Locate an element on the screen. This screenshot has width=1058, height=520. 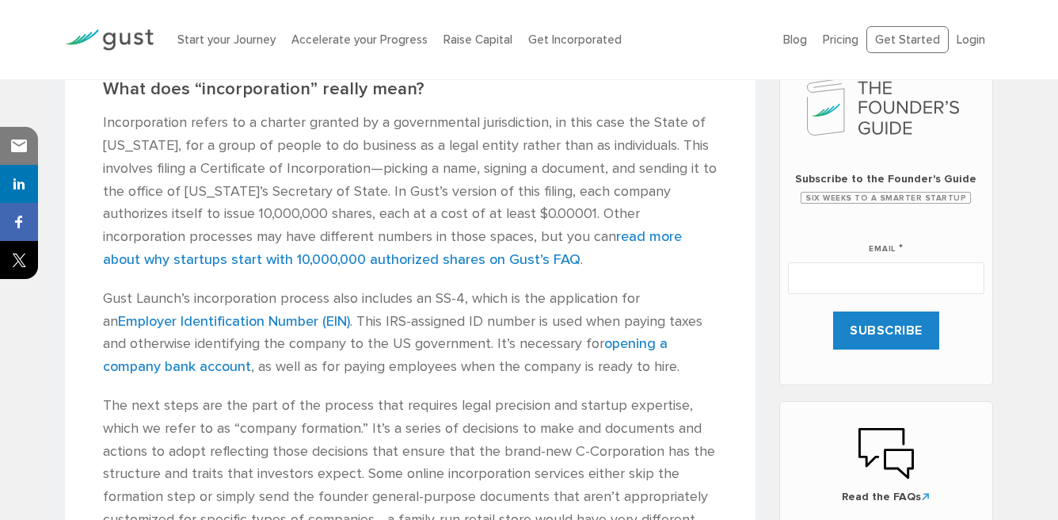
a: Accelerate your Progress is located at coordinates (360, 40).